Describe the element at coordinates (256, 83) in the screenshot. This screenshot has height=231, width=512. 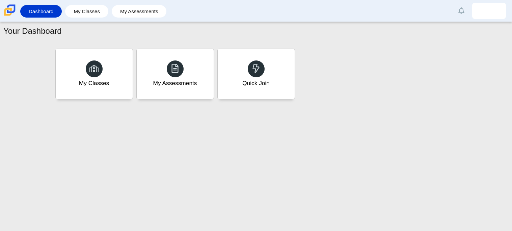
I see `div: Quick Join` at that location.